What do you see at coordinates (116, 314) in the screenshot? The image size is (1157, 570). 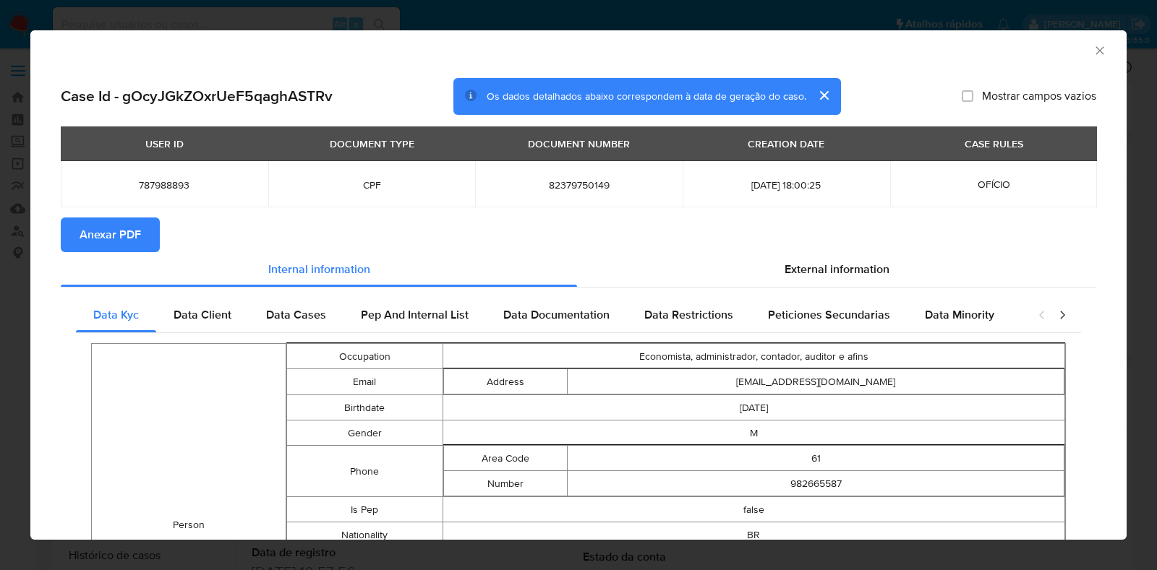 I see `span: Data Kyc` at bounding box center [116, 314].